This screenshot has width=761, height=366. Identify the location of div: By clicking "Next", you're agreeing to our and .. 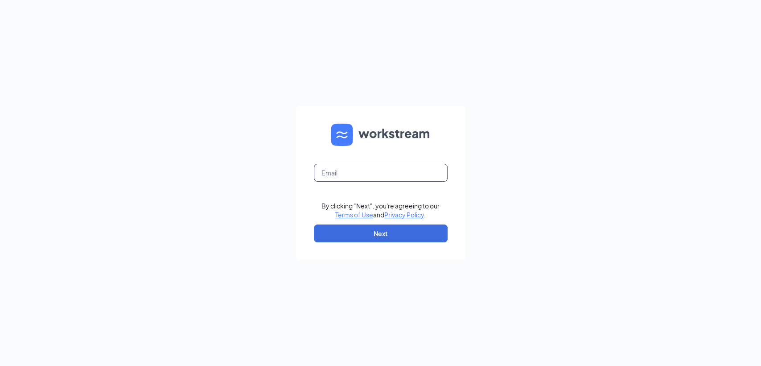
(380, 210).